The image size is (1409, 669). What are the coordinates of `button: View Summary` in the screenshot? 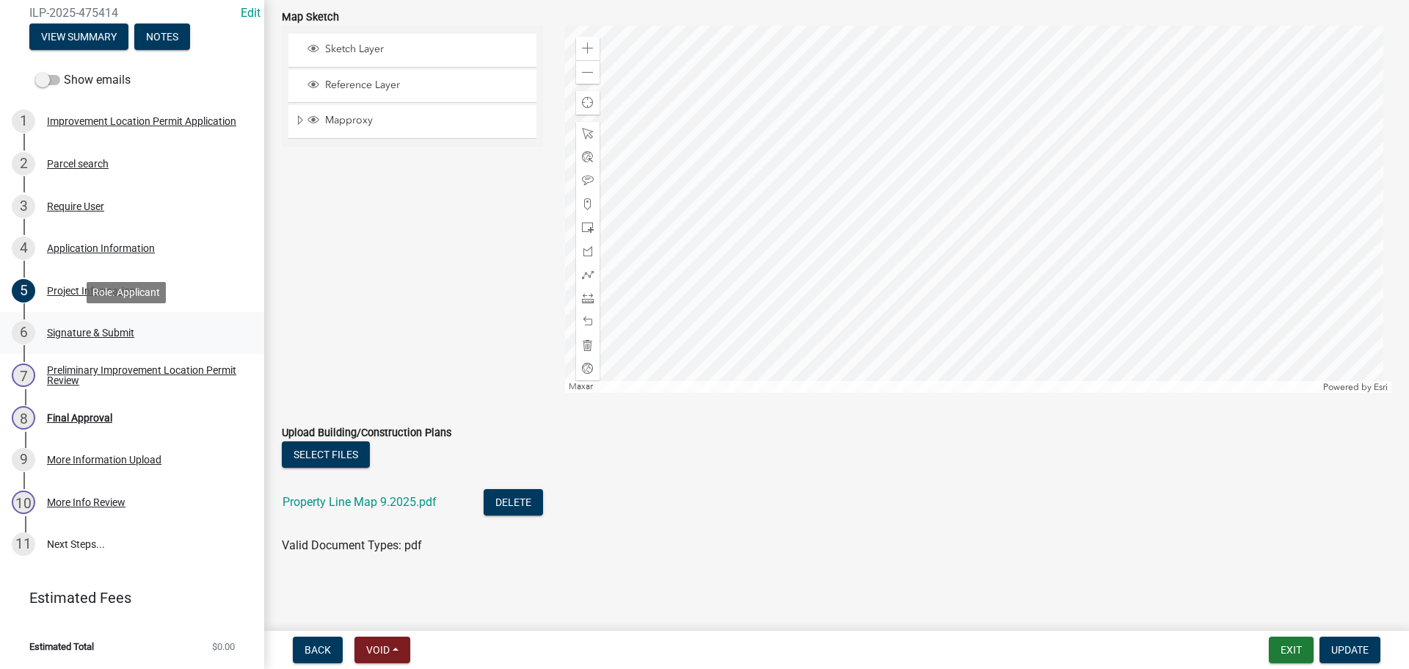 It's located at (79, 37).